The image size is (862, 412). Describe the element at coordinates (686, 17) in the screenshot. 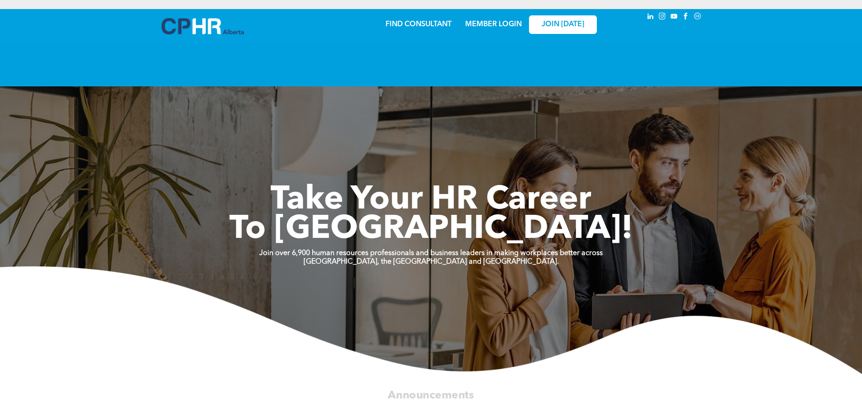

I see `a: facebook` at that location.